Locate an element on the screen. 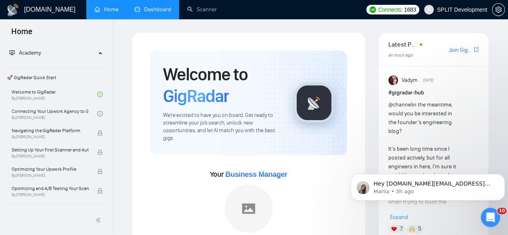 The image size is (508, 235). img: upwork-logo.png is located at coordinates (372, 10).